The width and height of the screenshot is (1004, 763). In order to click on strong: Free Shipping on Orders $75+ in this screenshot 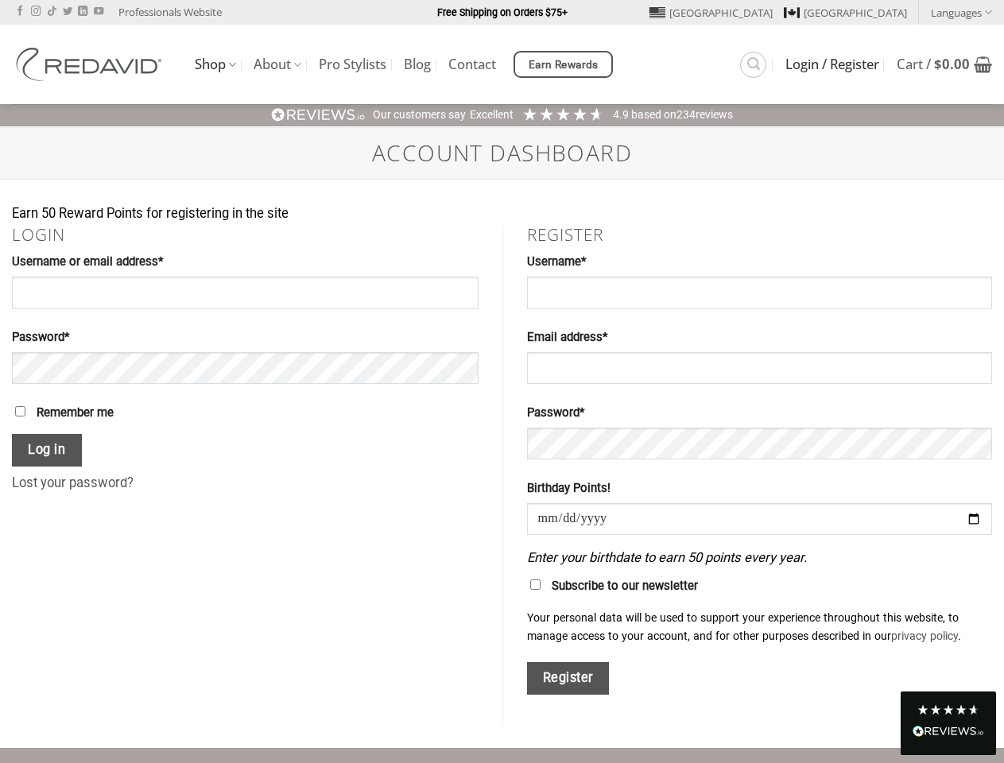, I will do `click(502, 12)`.